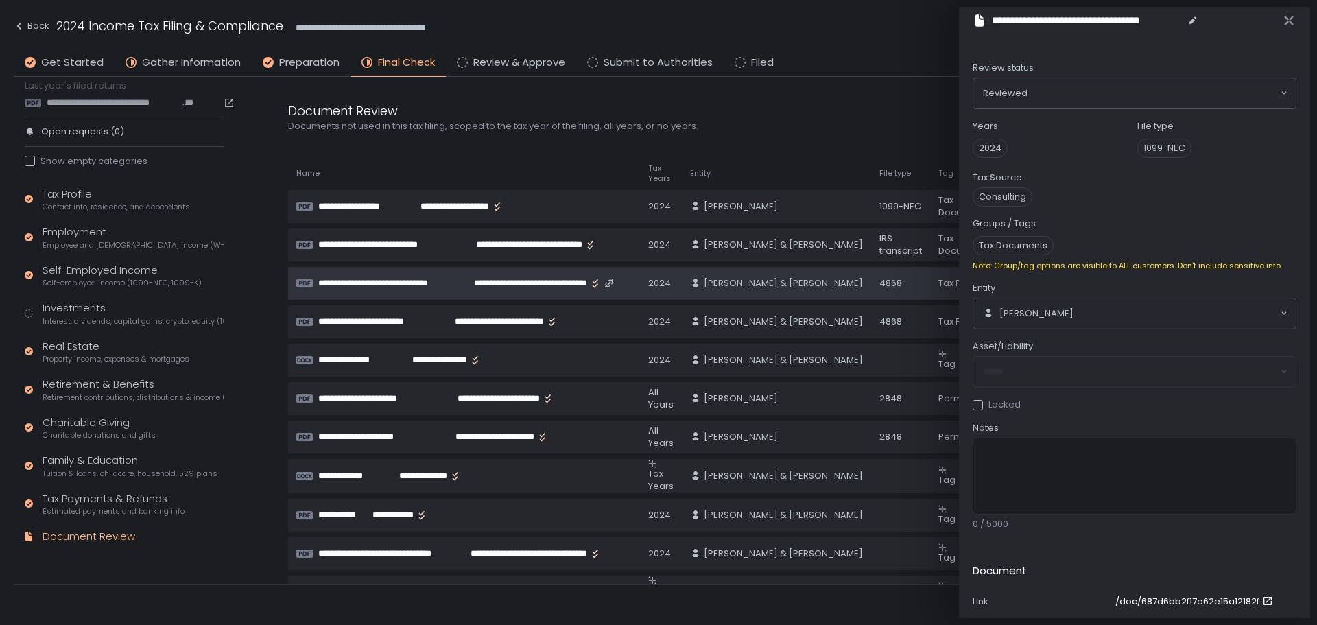 This screenshot has width=1317, height=625. What do you see at coordinates (130, 473) in the screenshot?
I see `span: Tuition & loans, childcare, household, 529 plans` at bounding box center [130, 473].